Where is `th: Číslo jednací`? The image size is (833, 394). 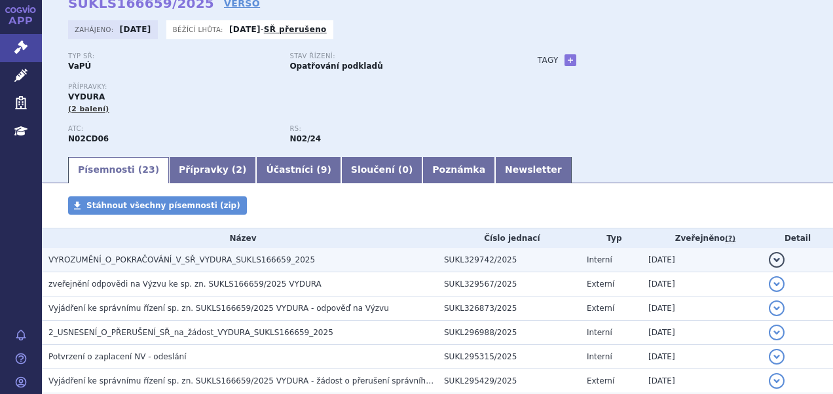
th: Číslo jednací is located at coordinates (509, 238).